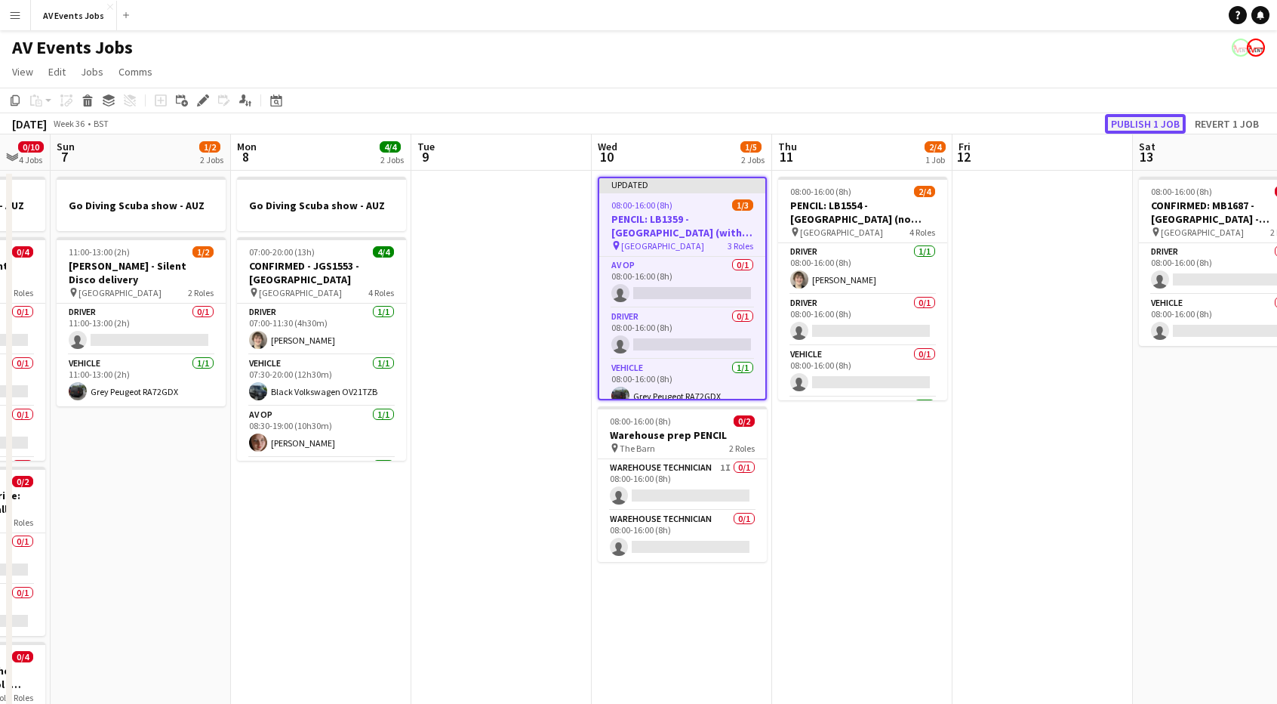  Describe the element at coordinates (322, 483) in the screenshot. I see `app-card-role: Driver1/1` at that location.